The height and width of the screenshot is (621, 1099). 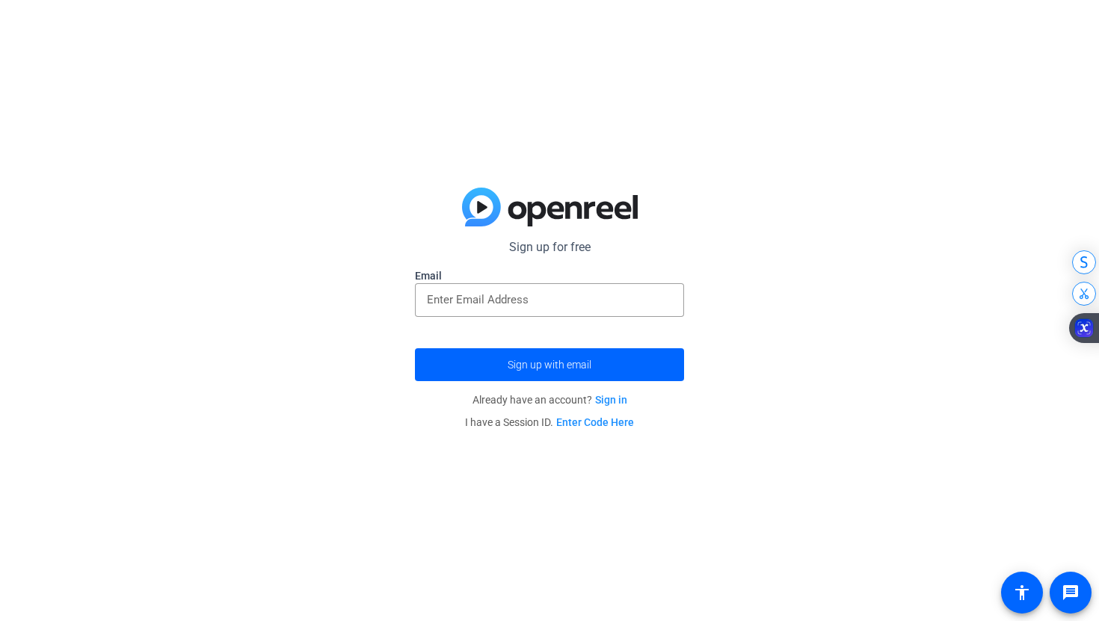 What do you see at coordinates (549, 247) in the screenshot?
I see `p: Sign up for free` at bounding box center [549, 247].